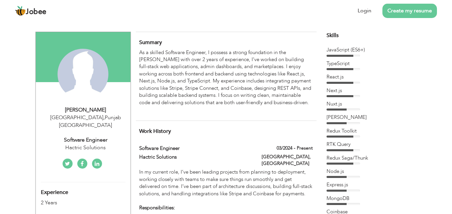 The height and width of the screenshot is (214, 452). I want to click on label: 03/2024 - Present, so click(295, 149).